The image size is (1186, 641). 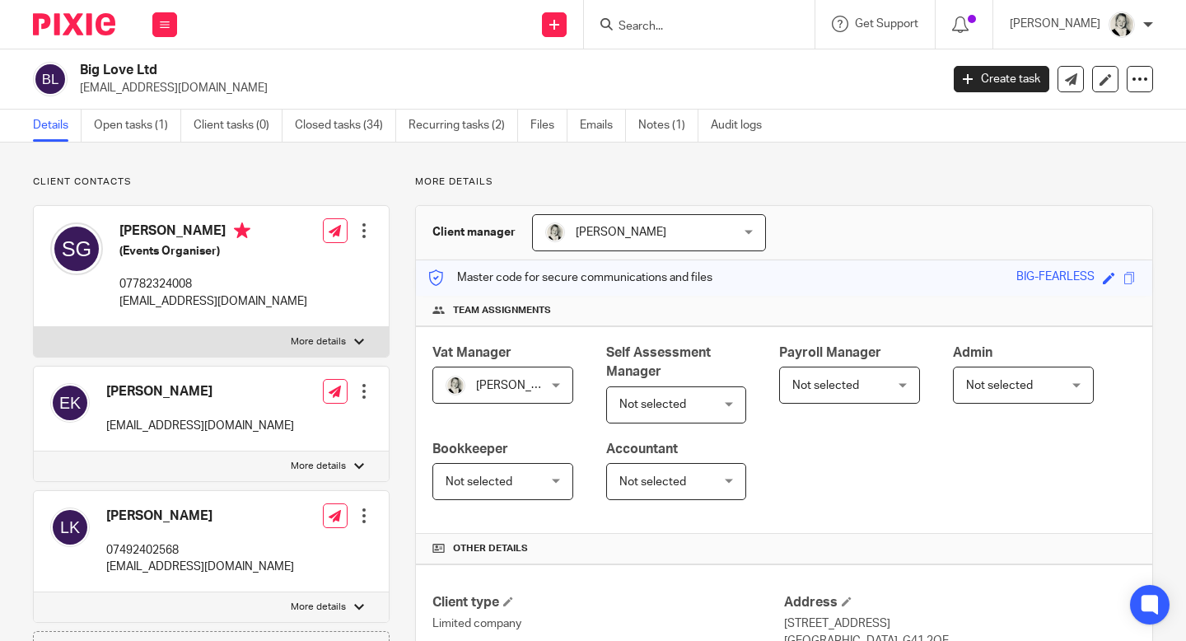 What do you see at coordinates (691, 27) in the screenshot?
I see `input: Search` at bounding box center [691, 27].